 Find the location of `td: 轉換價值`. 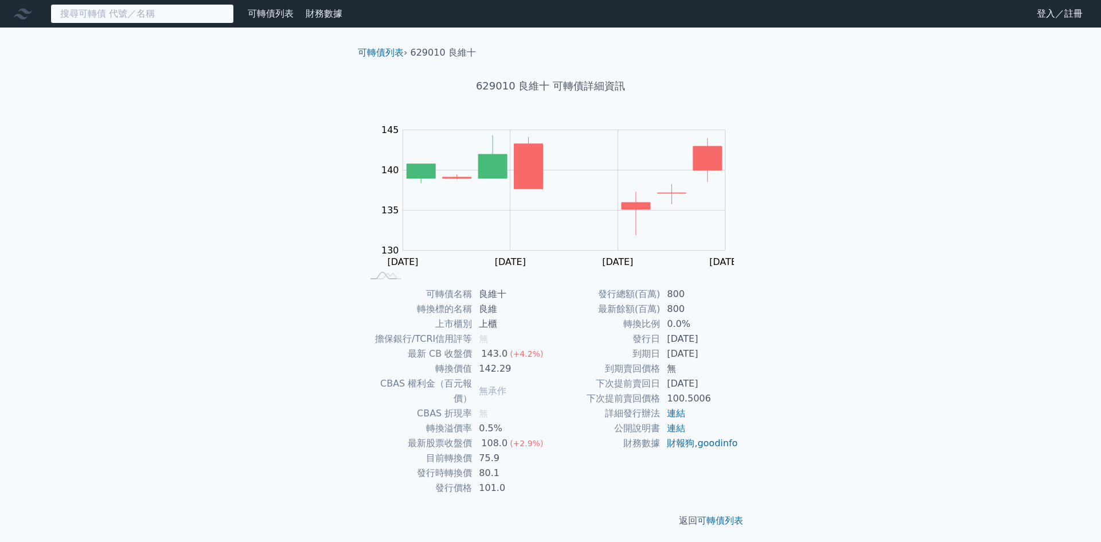

td: 轉換價值 is located at coordinates (417, 369).